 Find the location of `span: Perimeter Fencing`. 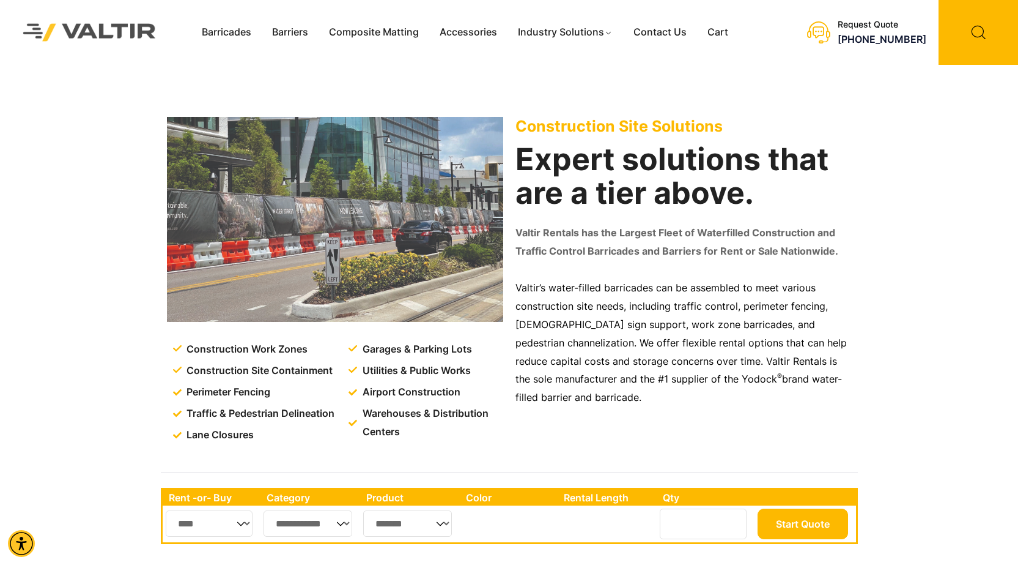

span: Perimeter Fencing is located at coordinates (227, 392).